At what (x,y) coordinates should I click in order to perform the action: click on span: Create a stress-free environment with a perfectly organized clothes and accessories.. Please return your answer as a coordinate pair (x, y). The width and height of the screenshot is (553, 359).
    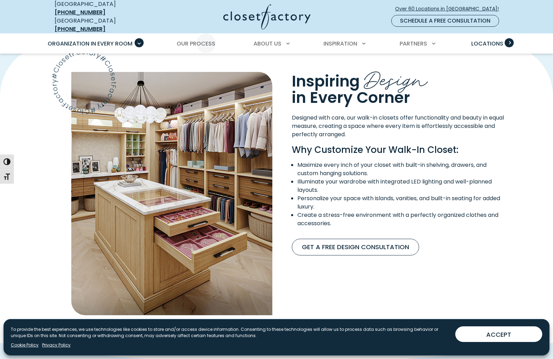
    Looking at the image, I should click on (398, 219).